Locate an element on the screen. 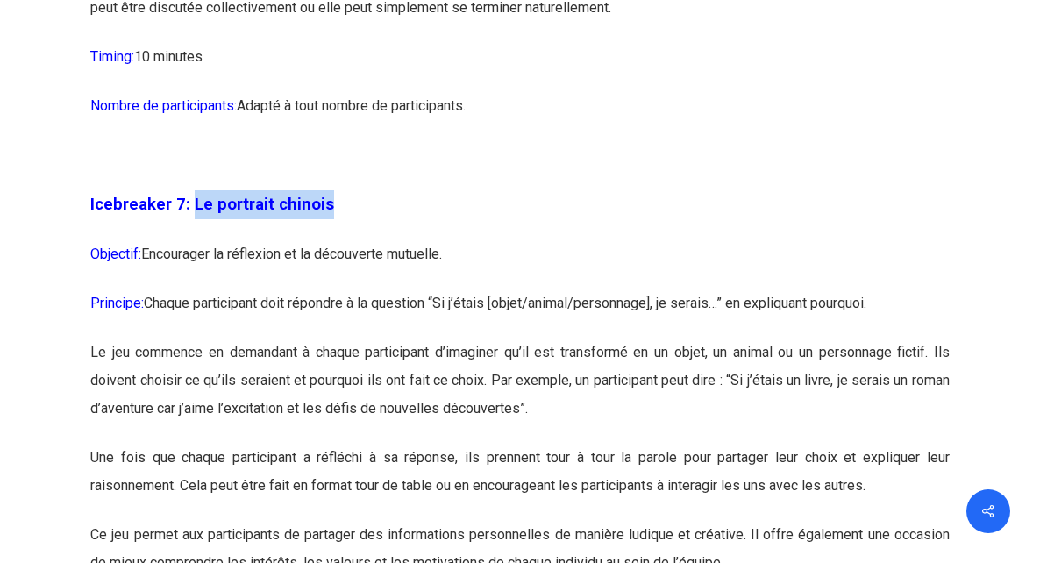 Image resolution: width=1040 pixels, height=563 pixels. p: Encourager la réflexion et la découverte mutuelle. is located at coordinates (520, 265).